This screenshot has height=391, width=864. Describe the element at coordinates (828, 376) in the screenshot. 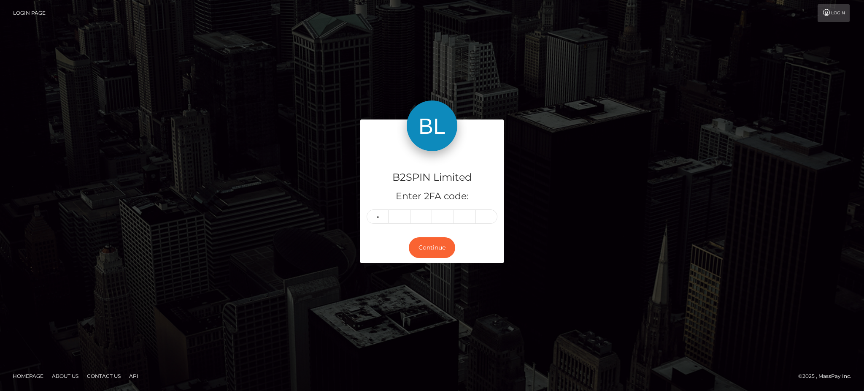

I see `div: © 2025 , MassPay Inc.` at that location.